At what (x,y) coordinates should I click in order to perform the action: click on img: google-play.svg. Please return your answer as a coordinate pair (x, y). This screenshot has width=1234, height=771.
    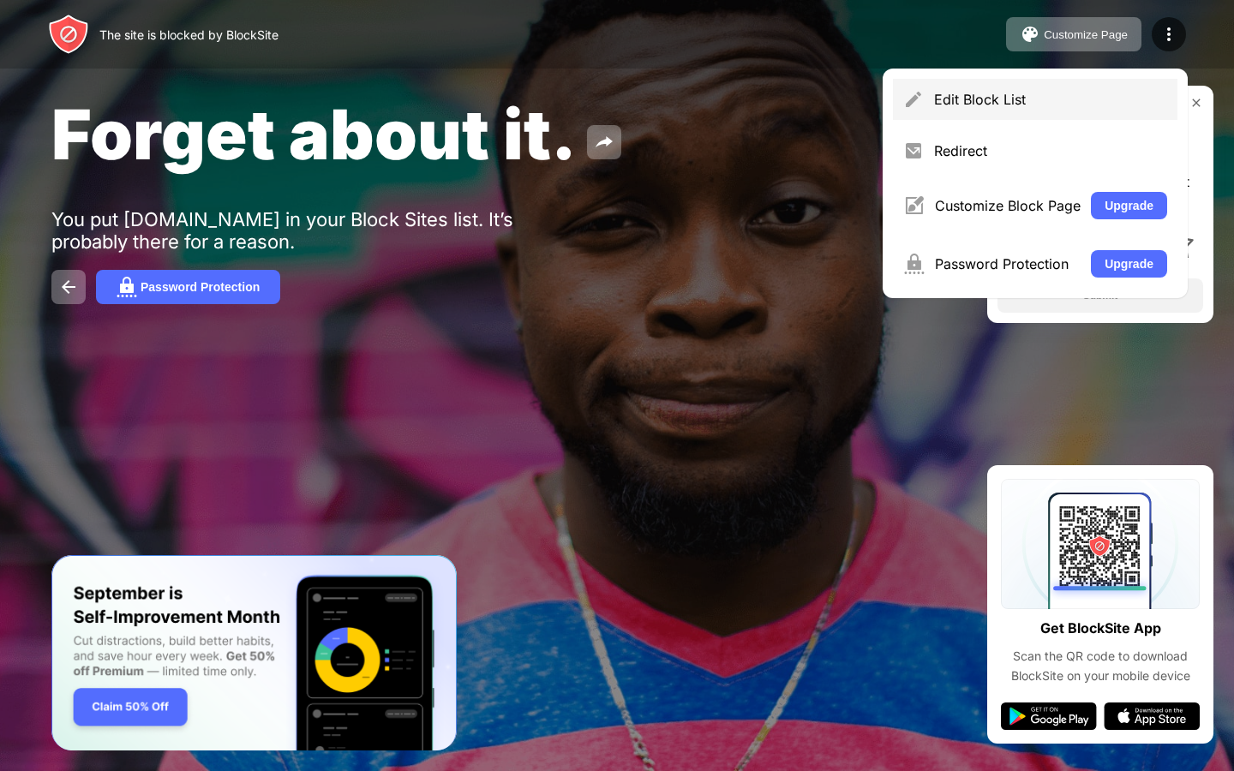
    Looking at the image, I should click on (1049, 717).